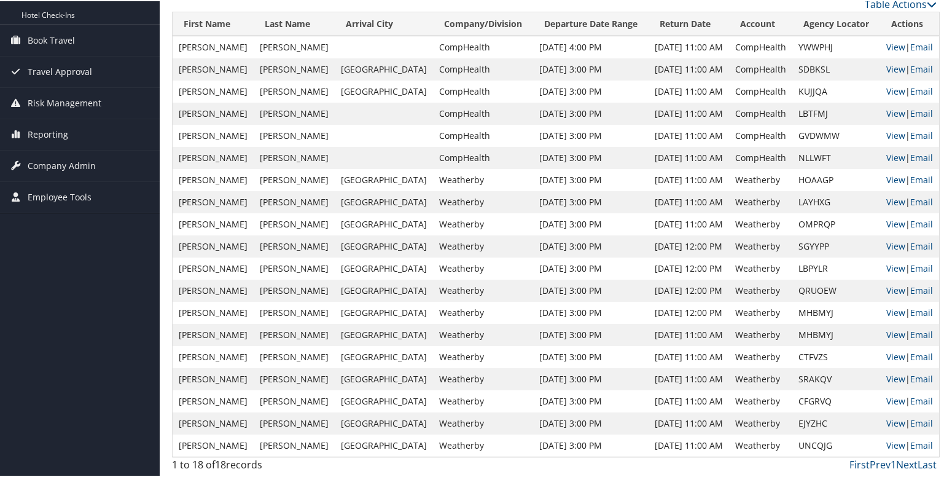  I want to click on span: Travel Approval, so click(60, 71).